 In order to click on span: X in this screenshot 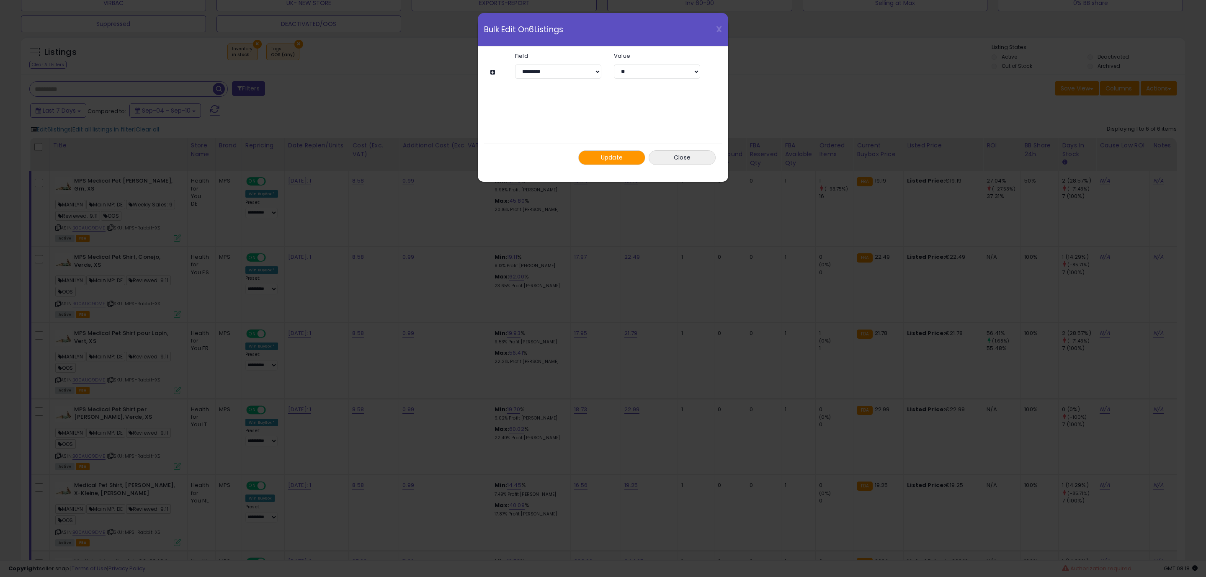, I will do `click(719, 29)`.